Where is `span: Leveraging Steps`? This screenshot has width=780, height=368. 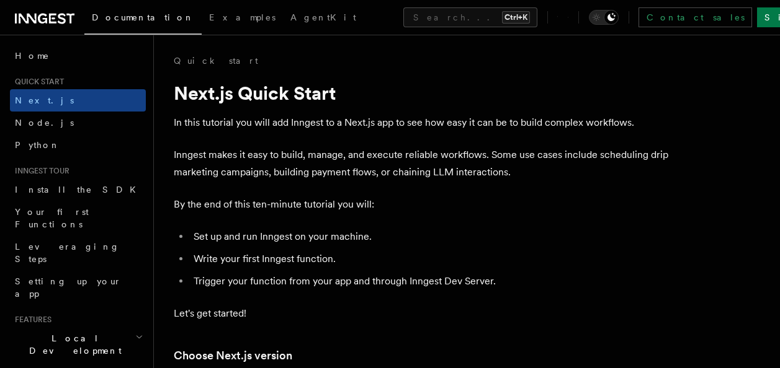 span: Leveraging Steps is located at coordinates (67, 253).